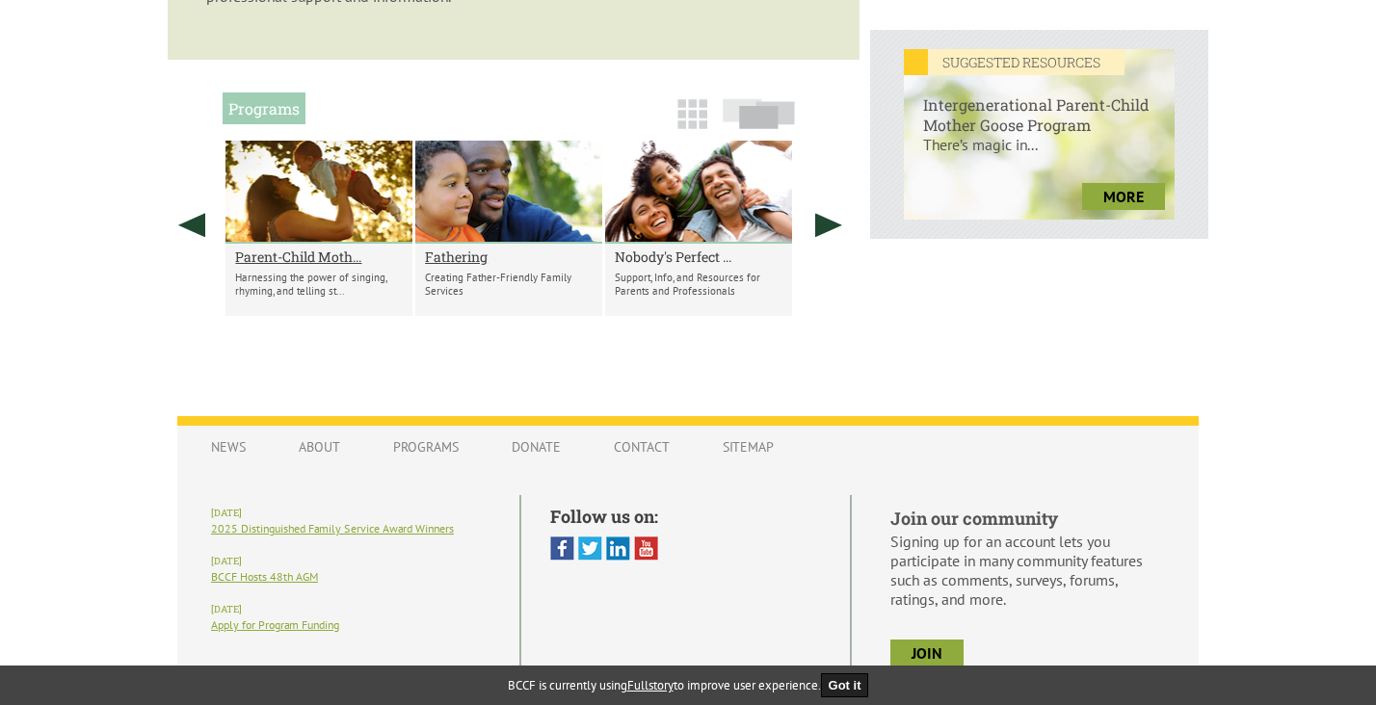 The image size is (1376, 705). What do you see at coordinates (509, 256) in the screenshot?
I see `h2: Fathering` at bounding box center [509, 256].